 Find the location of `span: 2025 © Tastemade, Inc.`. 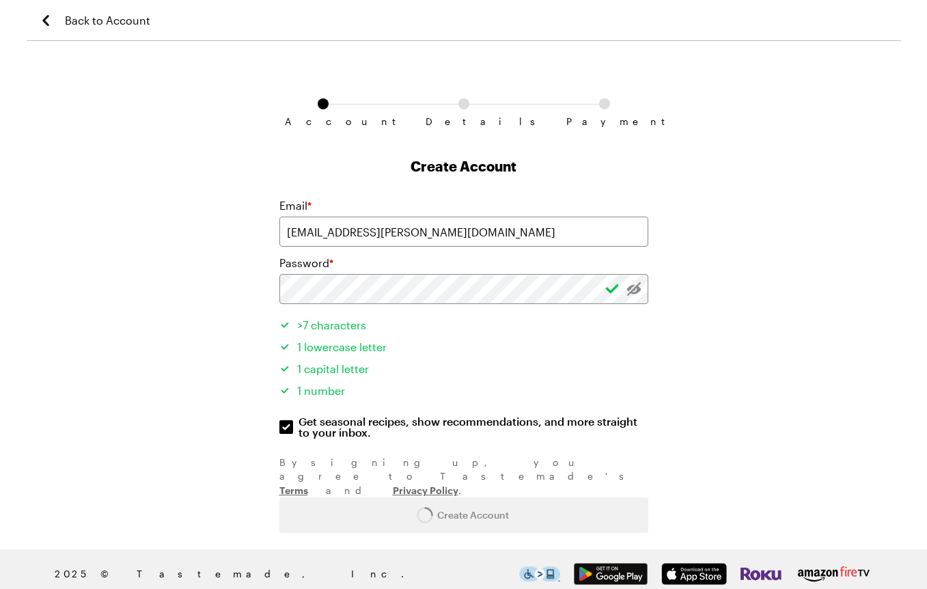

span: 2025 © Tastemade, Inc. is located at coordinates (287, 574).